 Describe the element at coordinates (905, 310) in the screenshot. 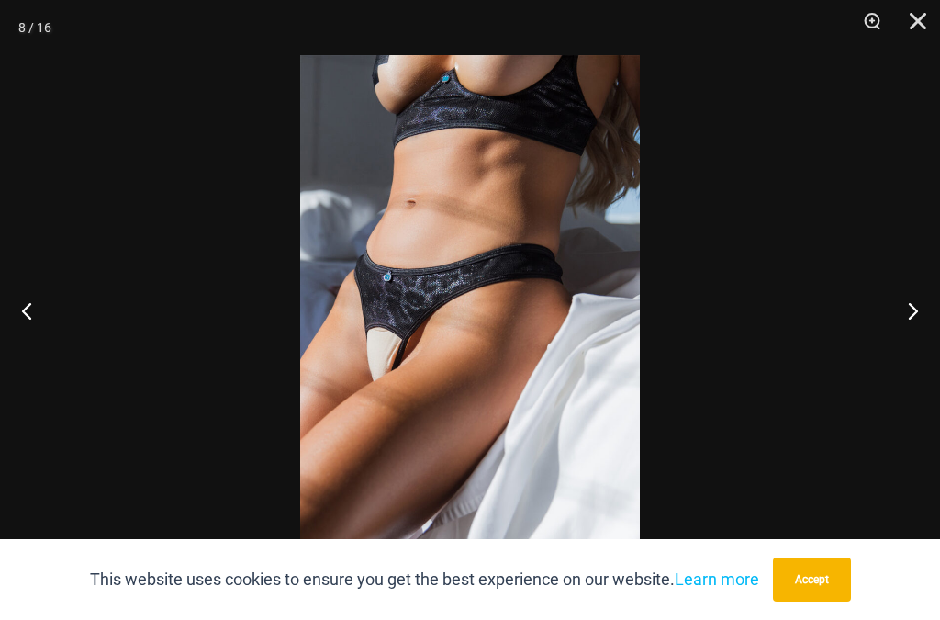

I see `button: Next` at that location.